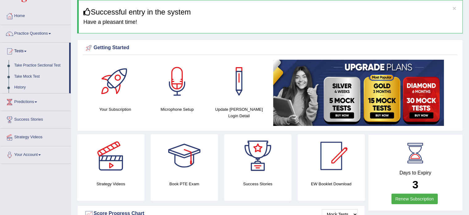 Image resolution: width=469 pixels, height=215 pixels. Describe the element at coordinates (35, 50) in the screenshot. I see `a: Tests` at that location.